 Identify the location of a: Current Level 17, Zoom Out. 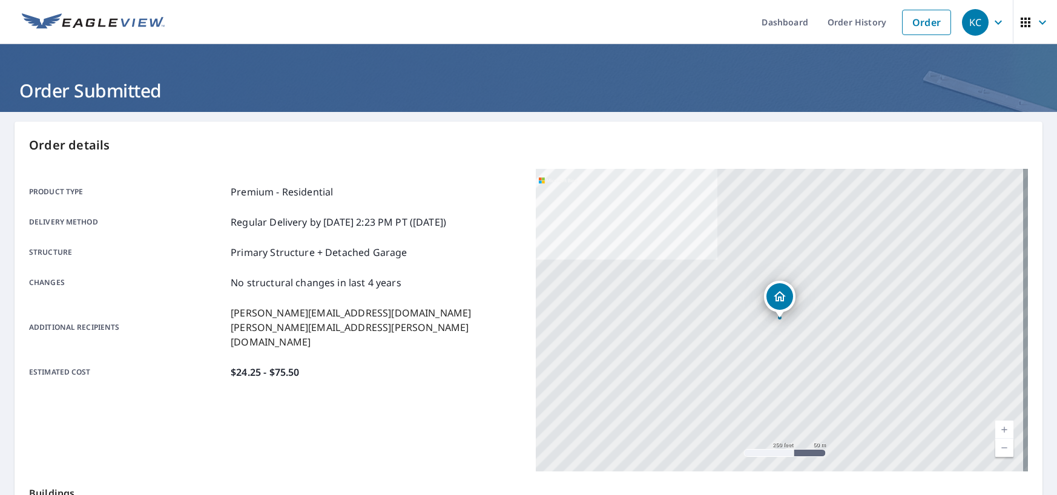
(1004, 448).